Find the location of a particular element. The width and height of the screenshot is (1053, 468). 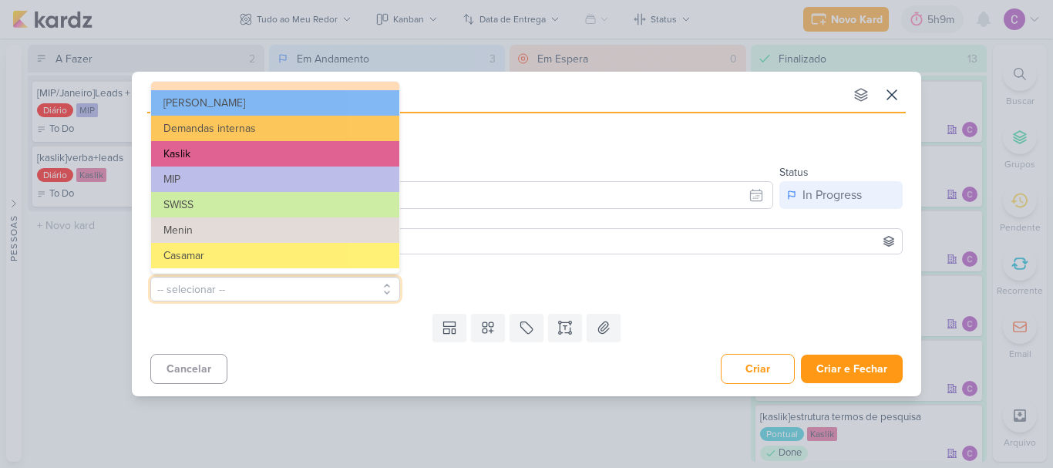

button: Menin is located at coordinates (275, 230).